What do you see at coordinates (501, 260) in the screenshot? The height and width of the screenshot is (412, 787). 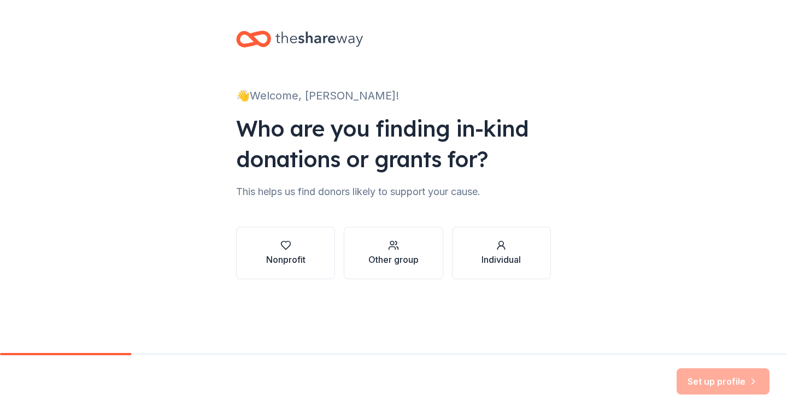 I see `div: Individual` at bounding box center [501, 260].